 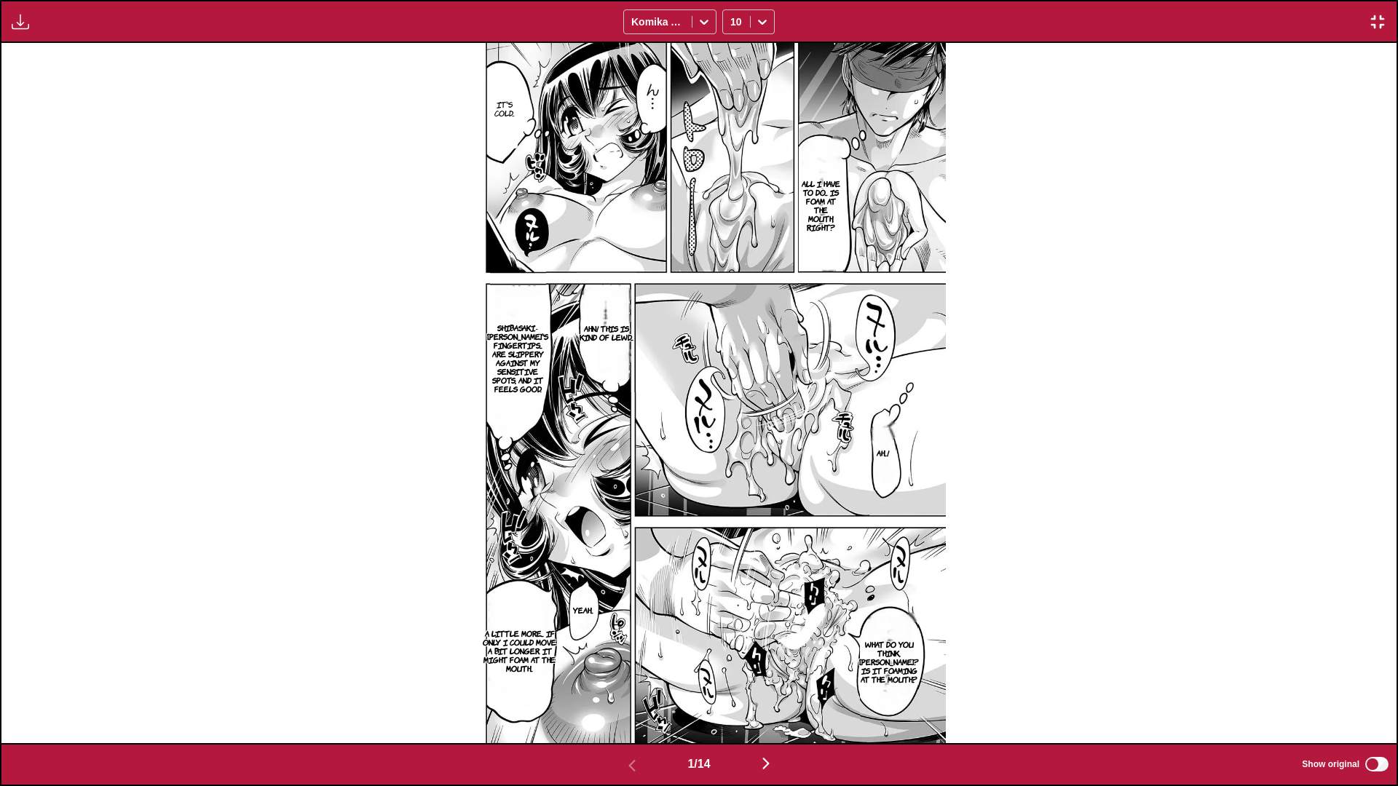 I want to click on p: A little more... If only I could move a bit longer. It might foam at the mouth..., so click(x=519, y=651).